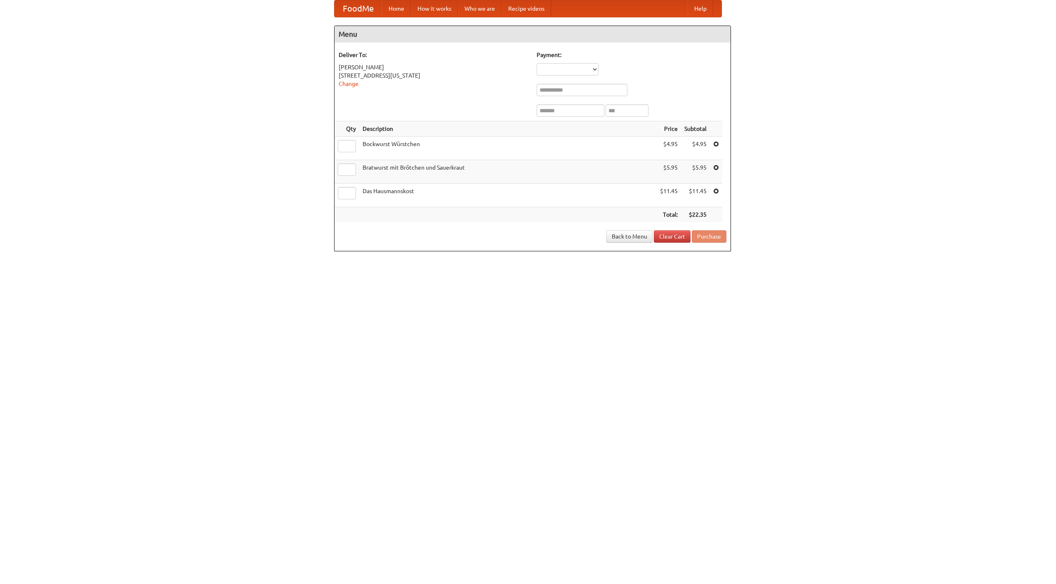  I want to click on a: Back to Menu, so click(629, 236).